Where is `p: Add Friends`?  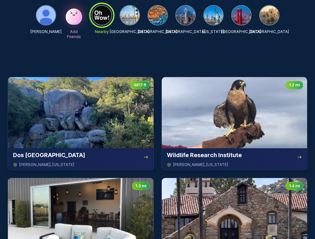
p: Add Friends is located at coordinates (74, 34).